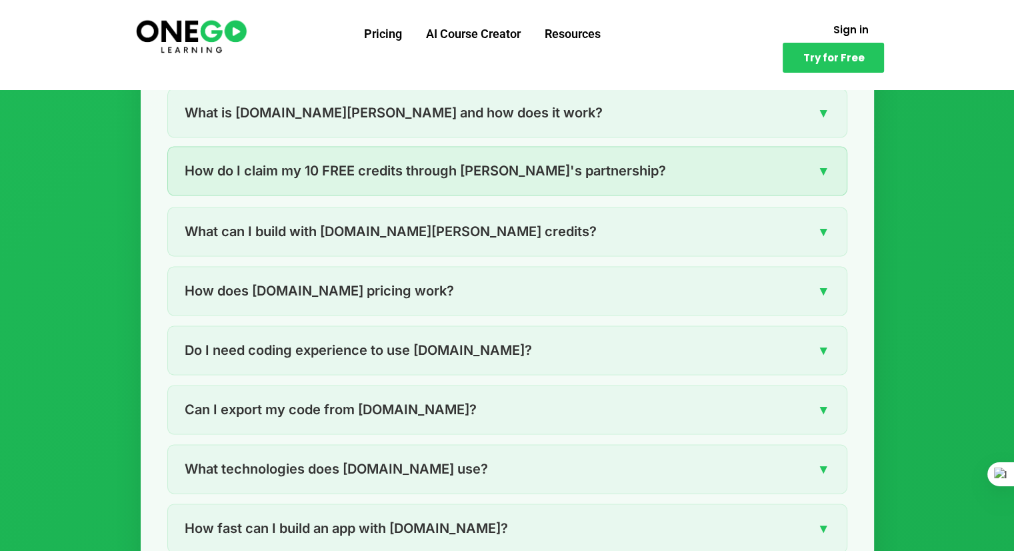 This screenshot has width=1014, height=551. Describe the element at coordinates (573, 34) in the screenshot. I see `a: Resources` at that location.